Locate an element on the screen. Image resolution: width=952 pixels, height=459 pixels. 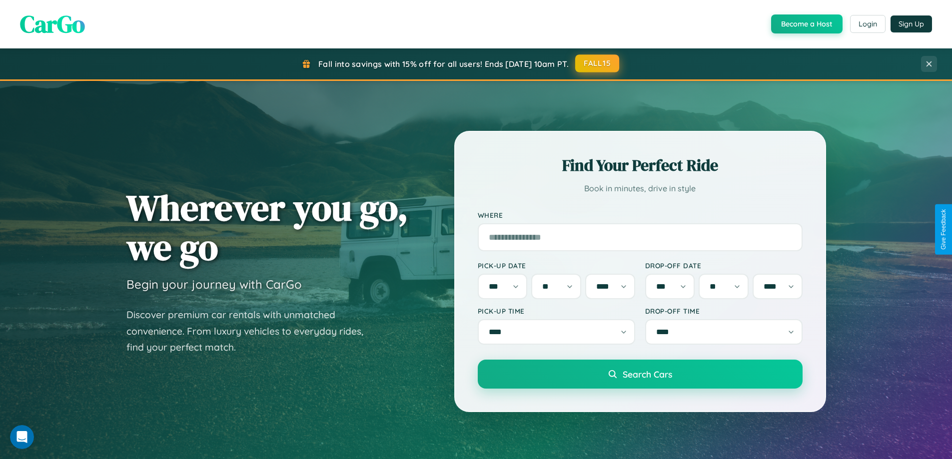
span: Search Cars is located at coordinates (647, 374).